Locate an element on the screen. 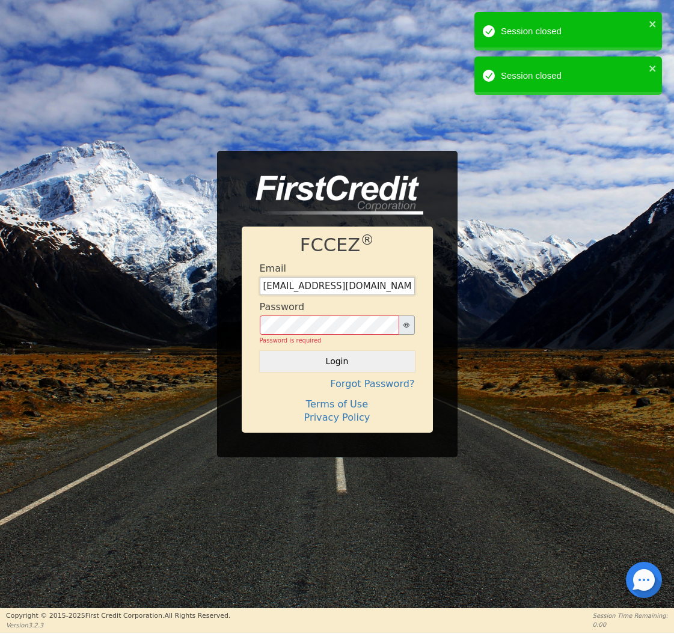 The height and width of the screenshot is (634, 674). h4: Privacy Policy is located at coordinates (337, 417).